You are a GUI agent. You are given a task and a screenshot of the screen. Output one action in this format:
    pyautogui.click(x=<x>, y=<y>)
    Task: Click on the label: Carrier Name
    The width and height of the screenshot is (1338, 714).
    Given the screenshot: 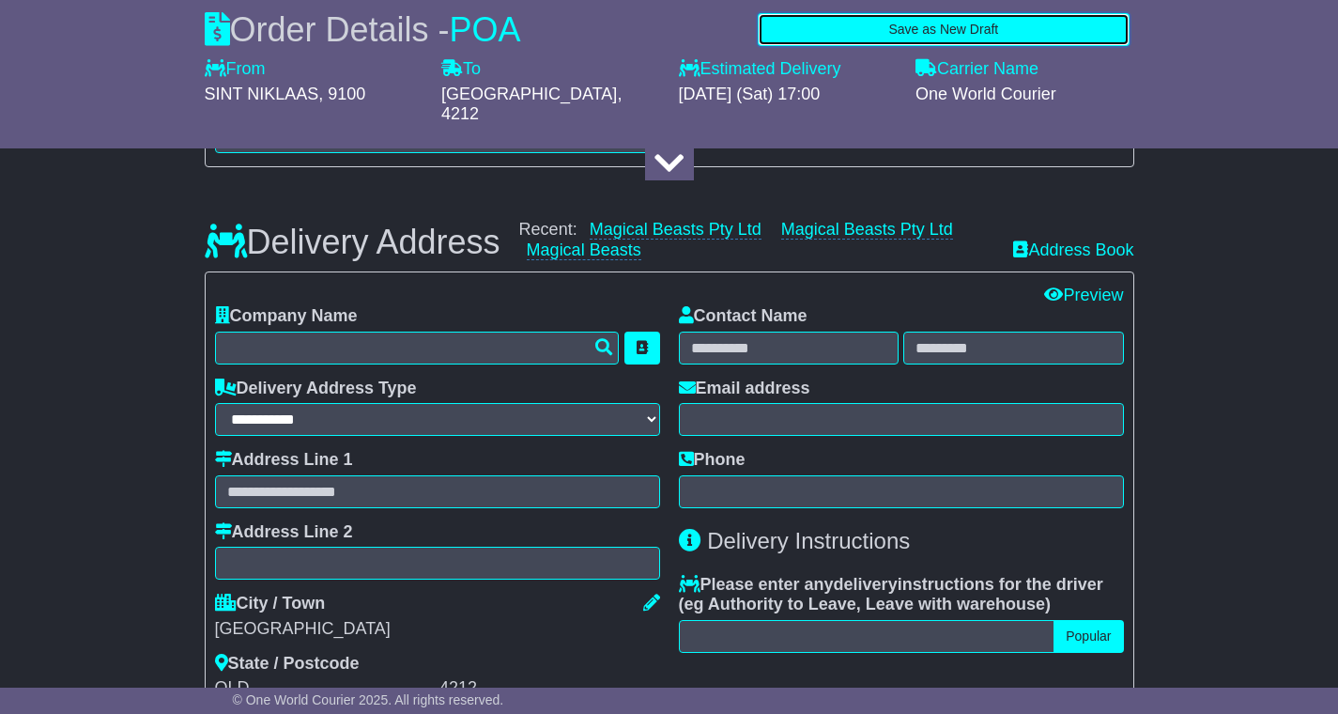 What is the action you would take?
    pyautogui.click(x=977, y=69)
    